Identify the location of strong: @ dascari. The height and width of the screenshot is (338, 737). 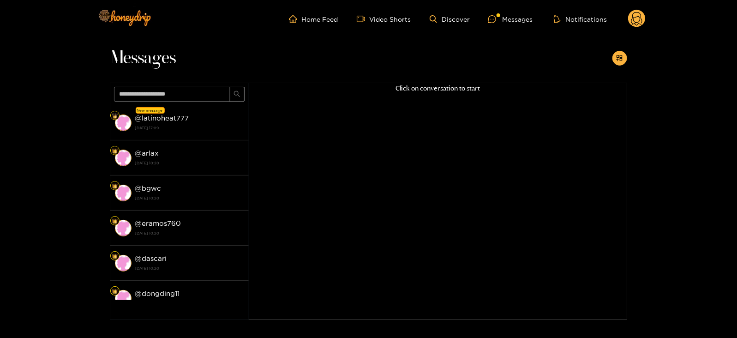
(151, 258).